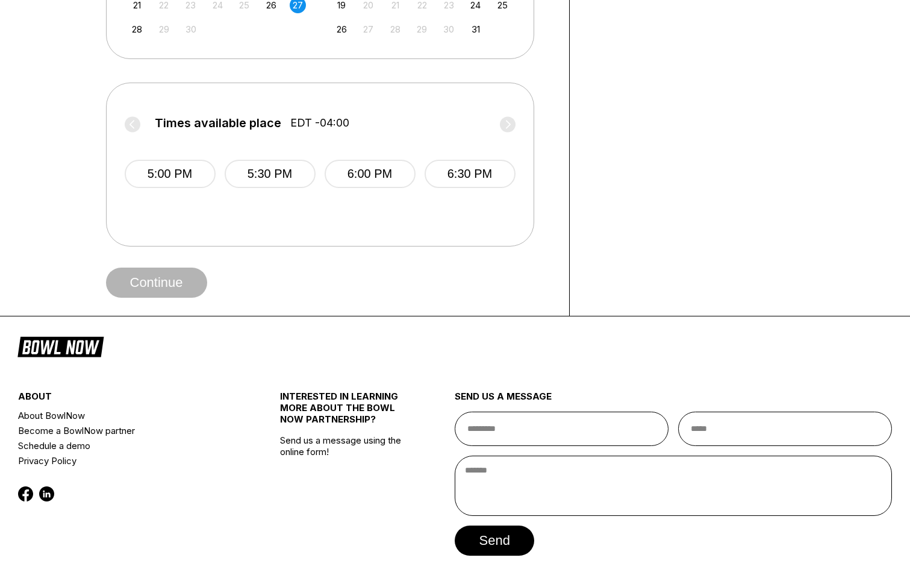  What do you see at coordinates (342, 29) in the screenshot?
I see `div: Choose Sunday, October 26th, 2025` at bounding box center [342, 29].